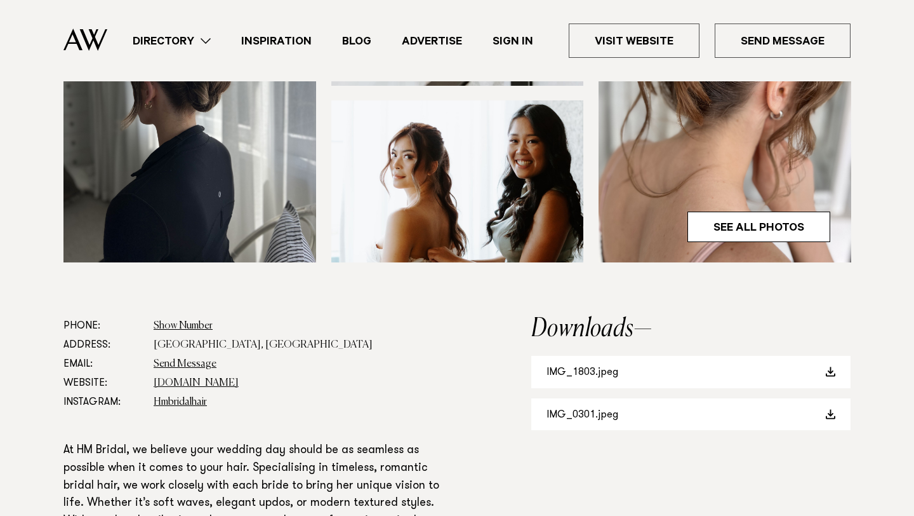 The image size is (914, 516). Describe the element at coordinates (691, 372) in the screenshot. I see `a: IMG_1803.jpeg` at that location.